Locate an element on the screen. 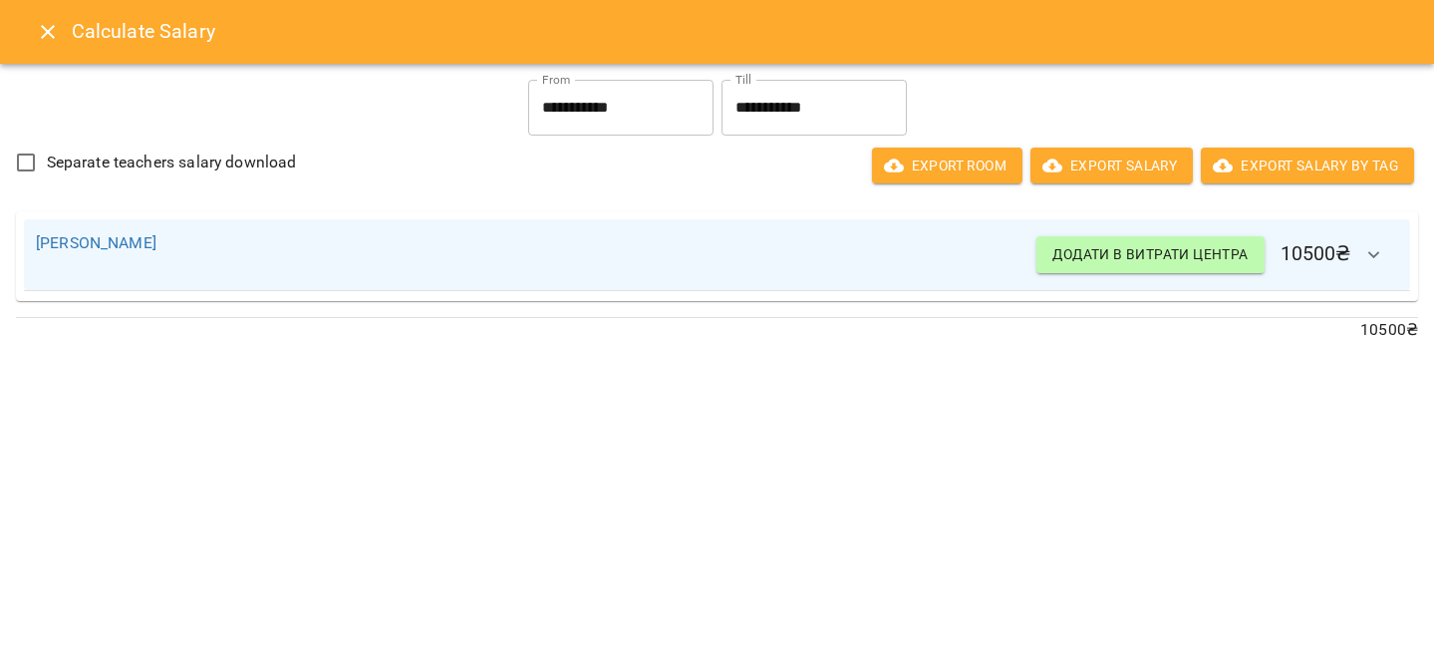 This screenshot has width=1434, height=657. button: Export Salary by Tag is located at coordinates (1307, 165).